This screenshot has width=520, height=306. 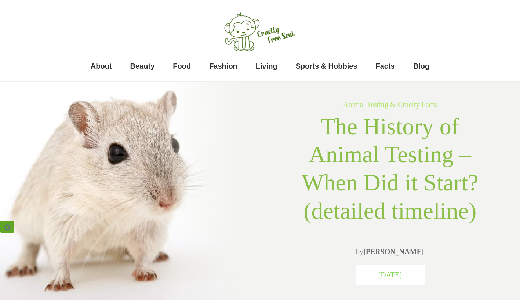 What do you see at coordinates (390, 252) in the screenshot?
I see `p: by` at bounding box center [390, 252].